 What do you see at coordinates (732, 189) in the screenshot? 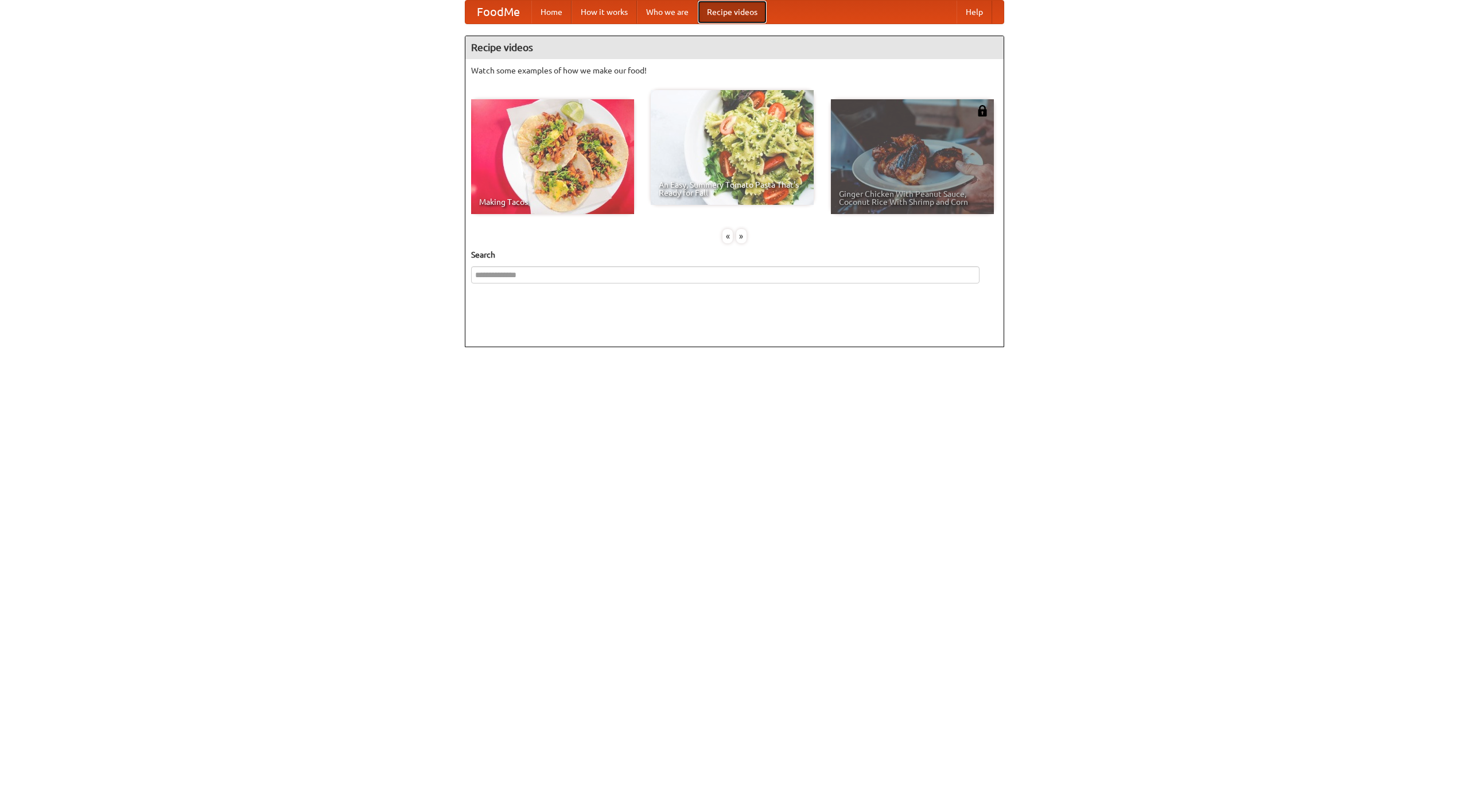
I see `span: An Easy, Summery Tomato Pasta That's Ready for Fall` at bounding box center [732, 189].